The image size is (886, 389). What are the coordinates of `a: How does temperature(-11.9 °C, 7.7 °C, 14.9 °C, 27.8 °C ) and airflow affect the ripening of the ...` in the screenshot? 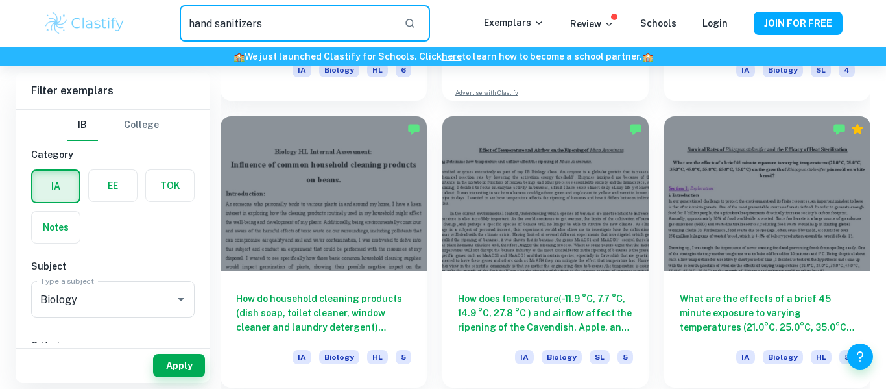 It's located at (545, 252).